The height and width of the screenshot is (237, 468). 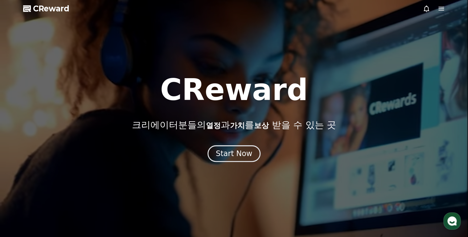 I want to click on h1: CReward, so click(x=234, y=90).